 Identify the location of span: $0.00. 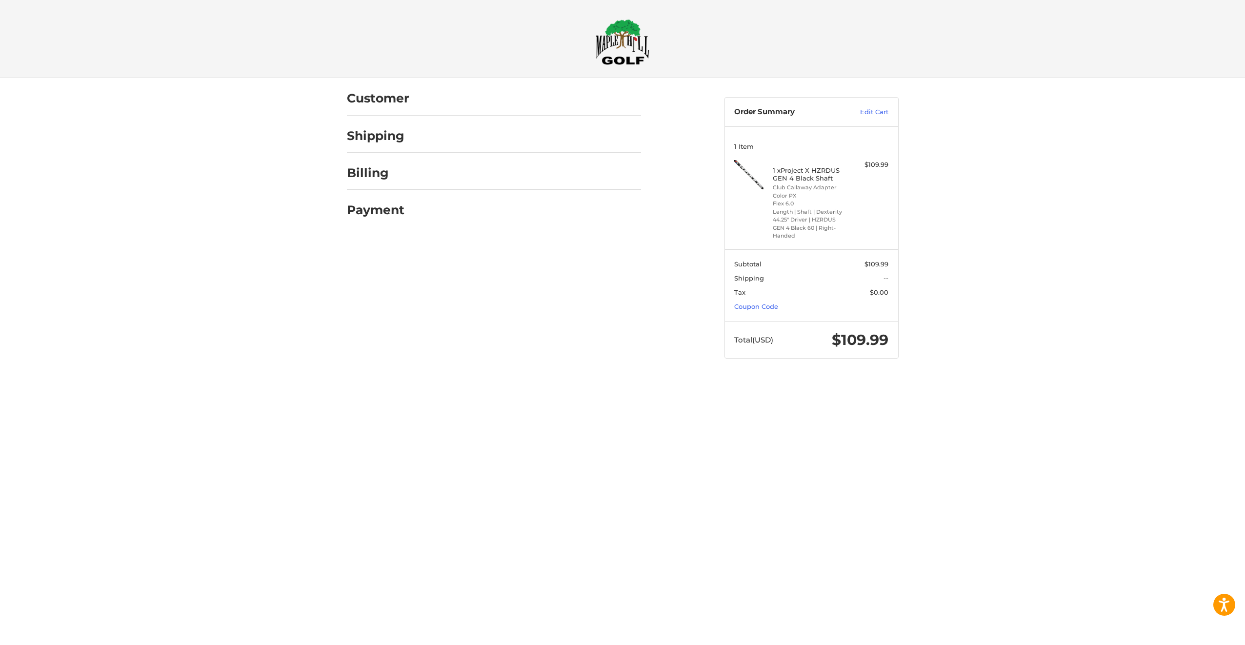
(879, 292).